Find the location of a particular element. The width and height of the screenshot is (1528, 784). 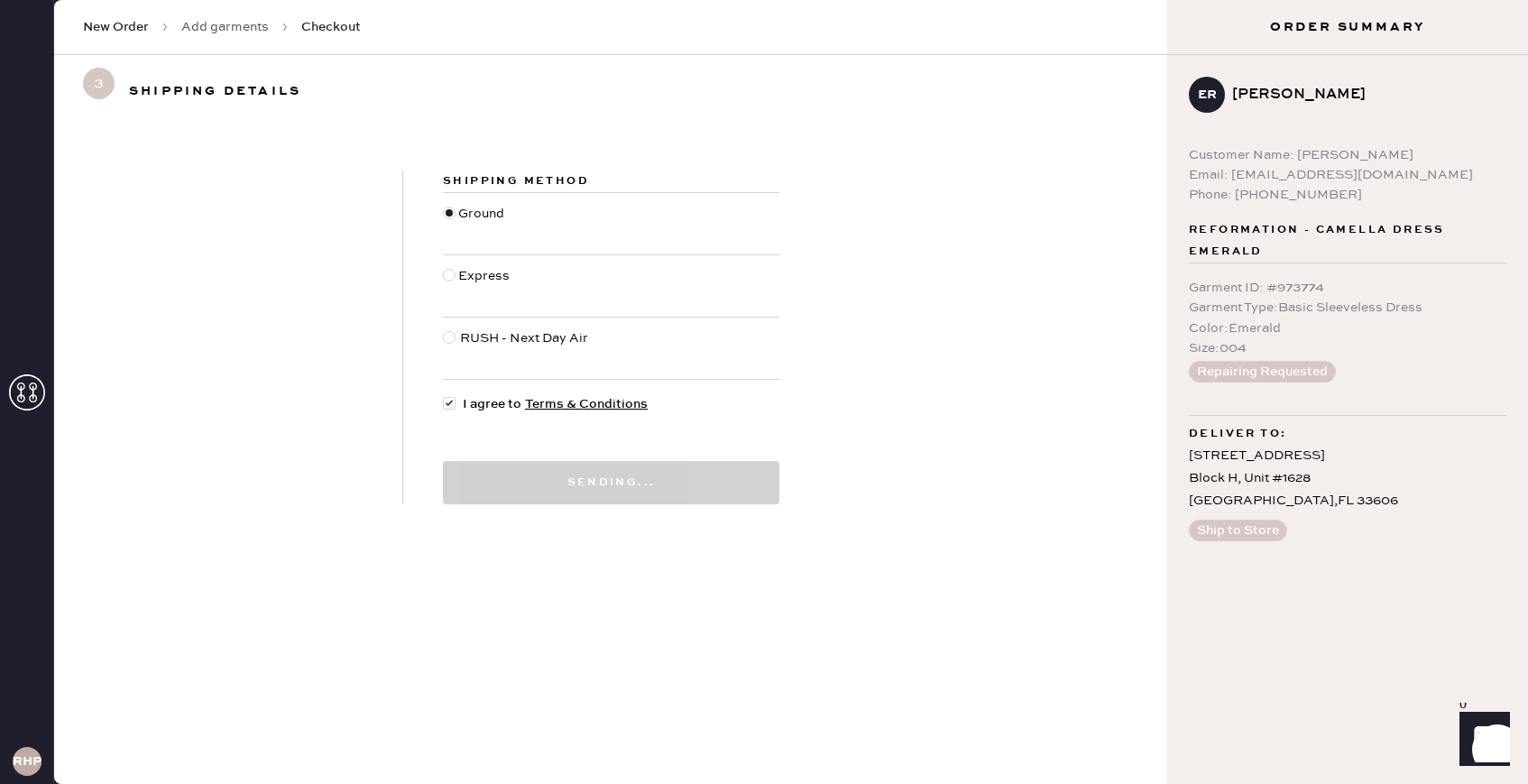

span: I agree to is located at coordinates (555, 404).